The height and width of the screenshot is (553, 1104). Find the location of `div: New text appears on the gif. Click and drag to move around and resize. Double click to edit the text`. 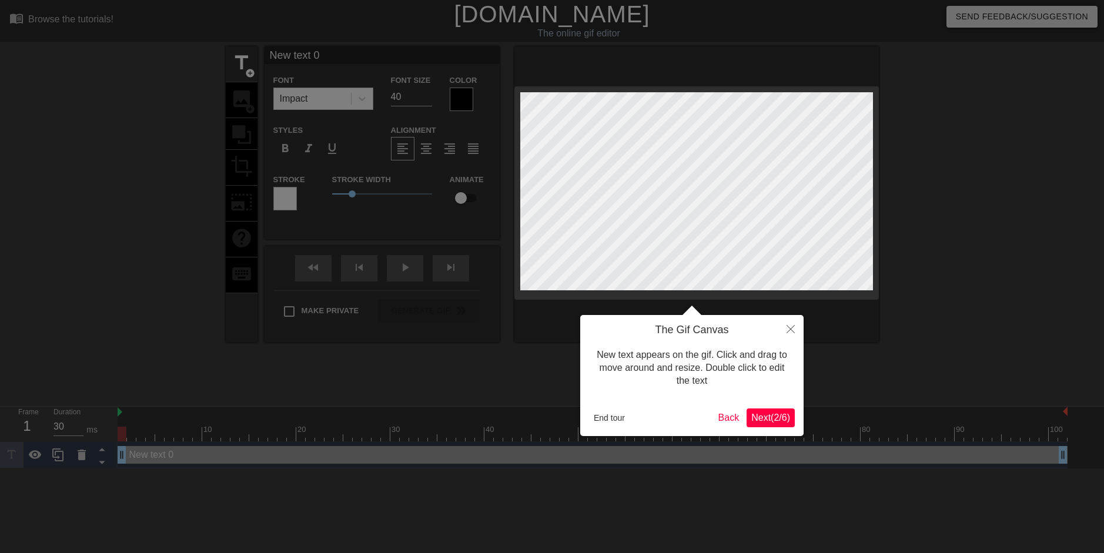

div: New text appears on the gif. Click and drag to move around and resize. Double click to edit the text is located at coordinates (692, 368).